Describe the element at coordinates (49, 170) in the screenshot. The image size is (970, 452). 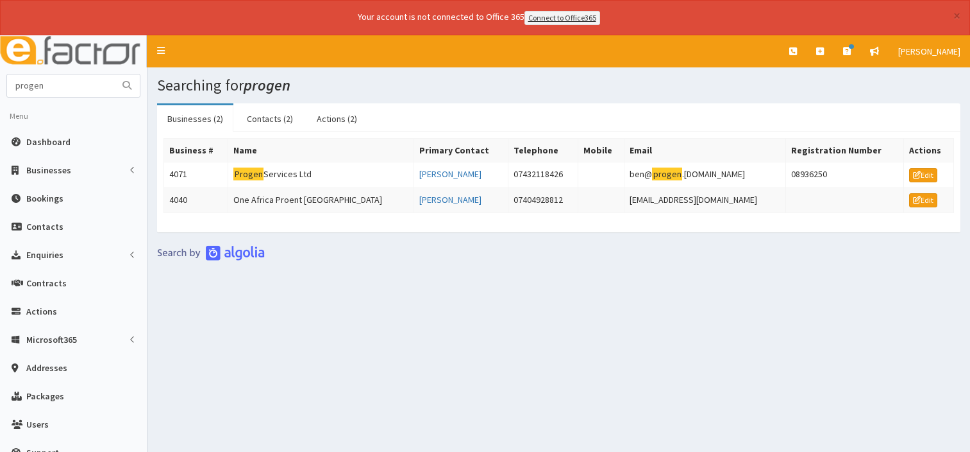
I see `span: Businesses` at that location.